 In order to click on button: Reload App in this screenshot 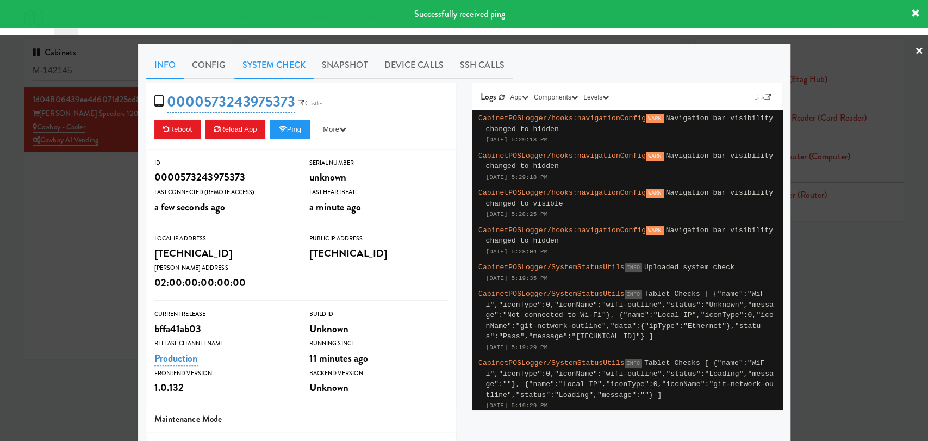, I will do `click(235, 129)`.